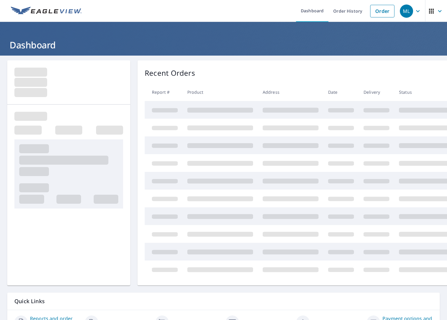 Image resolution: width=447 pixels, height=320 pixels. I want to click on div: ML, so click(407, 11).